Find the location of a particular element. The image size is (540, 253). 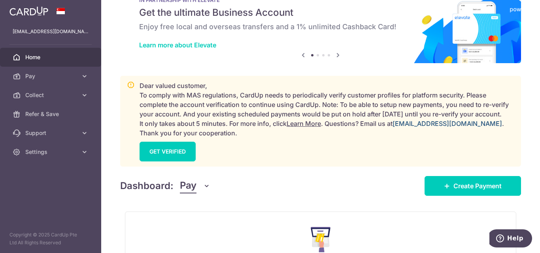

a: Create Payment is located at coordinates (473, 186).